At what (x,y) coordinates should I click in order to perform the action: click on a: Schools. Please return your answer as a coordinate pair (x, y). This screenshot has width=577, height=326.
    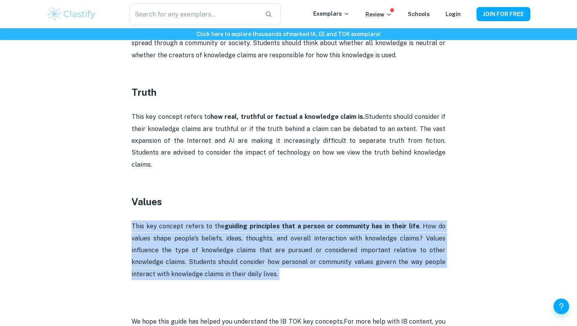
    Looking at the image, I should click on (419, 14).